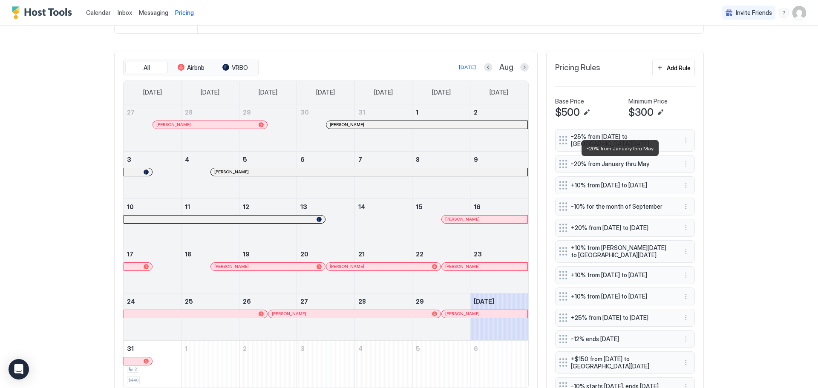  What do you see at coordinates (153, 222) in the screenshot?
I see `td: August 10, 2025` at bounding box center [153, 222].